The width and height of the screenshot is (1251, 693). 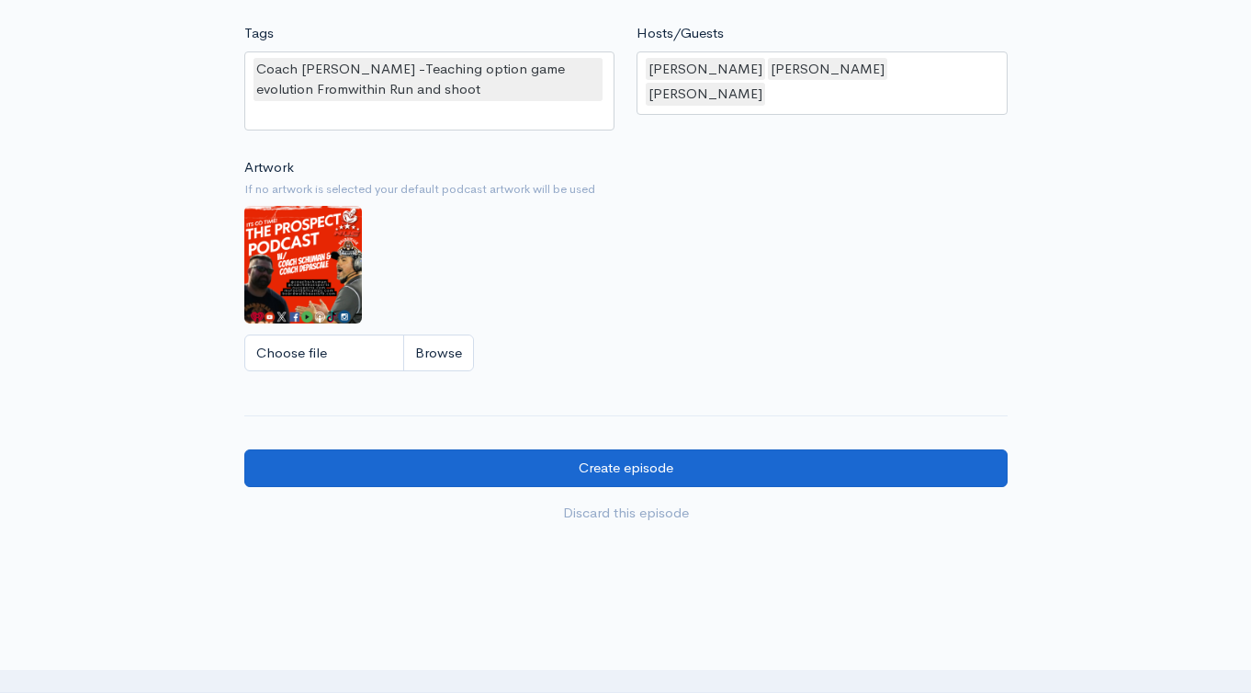 What do you see at coordinates (269, 167) in the screenshot?
I see `label: Artwork` at bounding box center [269, 167].